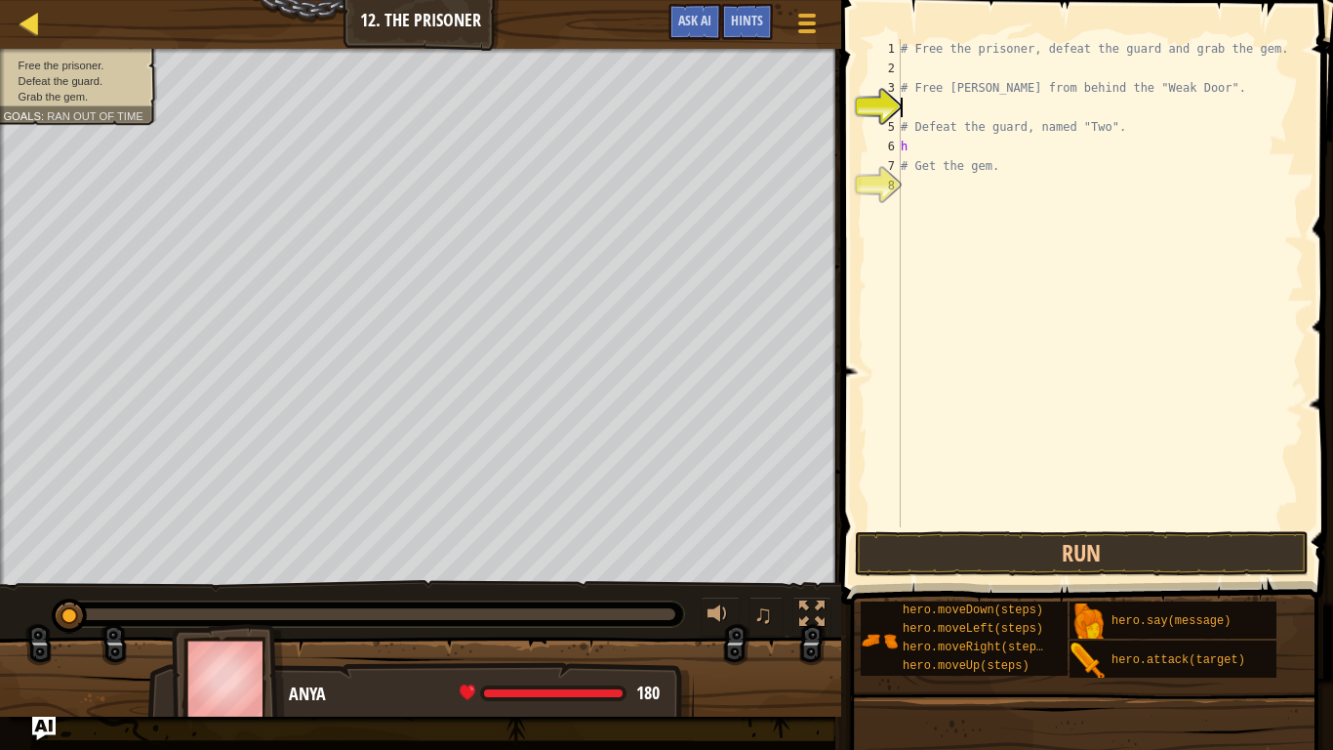 This screenshot has height=750, width=1333. What do you see at coordinates (95, 115) in the screenshot?
I see `span: Ran out of time` at bounding box center [95, 115].